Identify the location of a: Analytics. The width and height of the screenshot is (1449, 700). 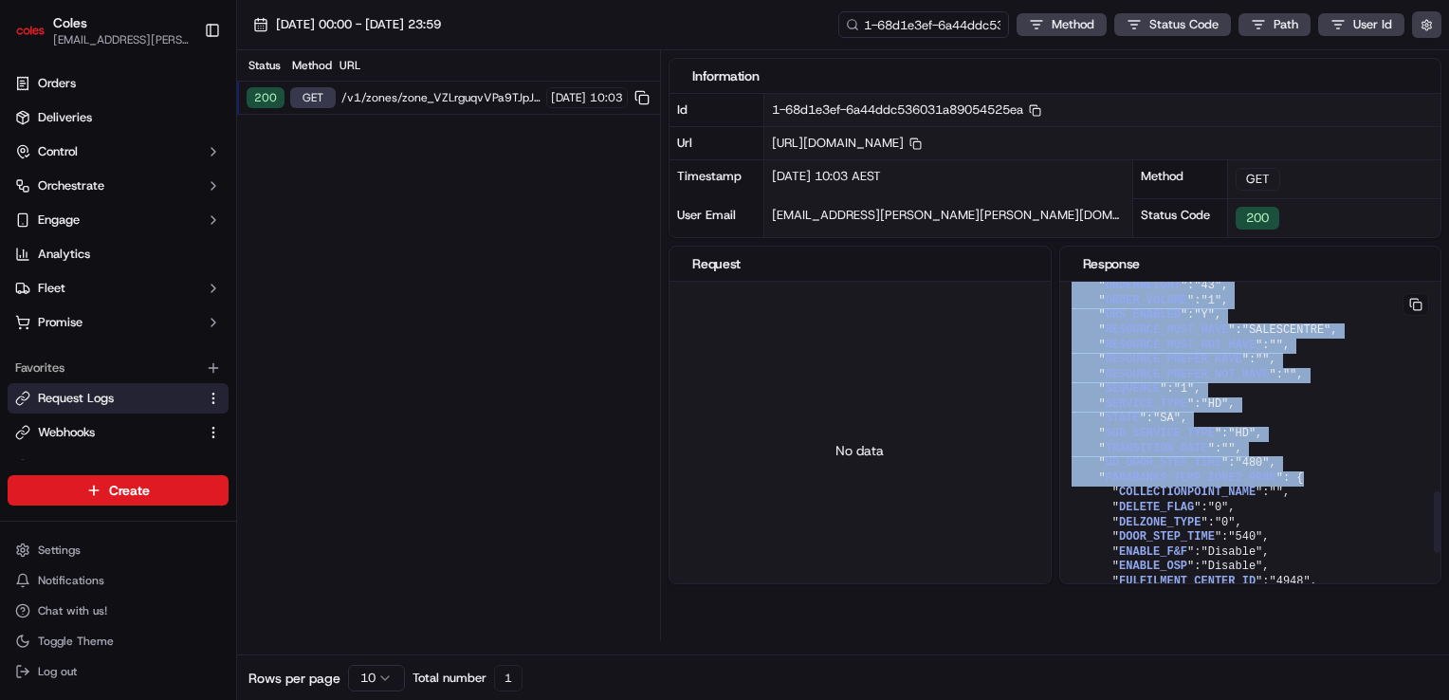
(118, 254).